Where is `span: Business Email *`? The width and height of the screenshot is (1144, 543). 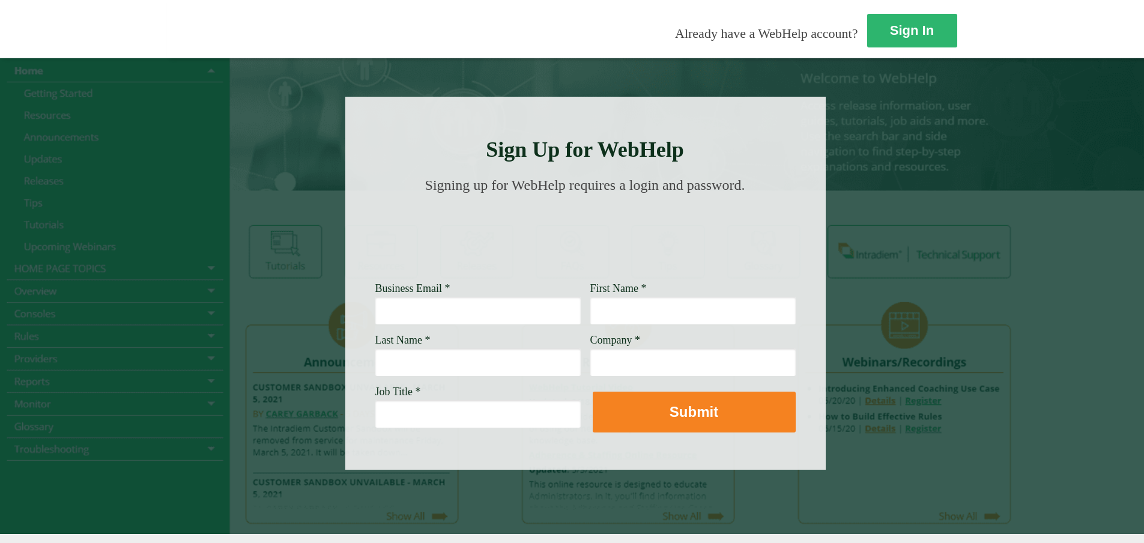 span: Business Email * is located at coordinates (412, 288).